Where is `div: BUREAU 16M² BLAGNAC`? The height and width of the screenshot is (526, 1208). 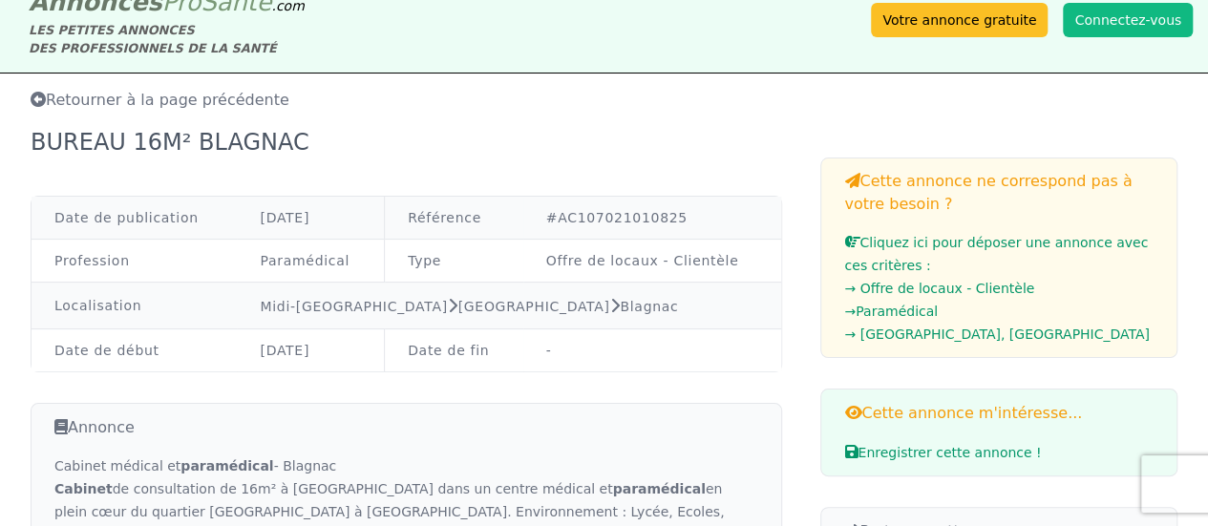
div: BUREAU 16M² BLAGNAC is located at coordinates (176, 142).